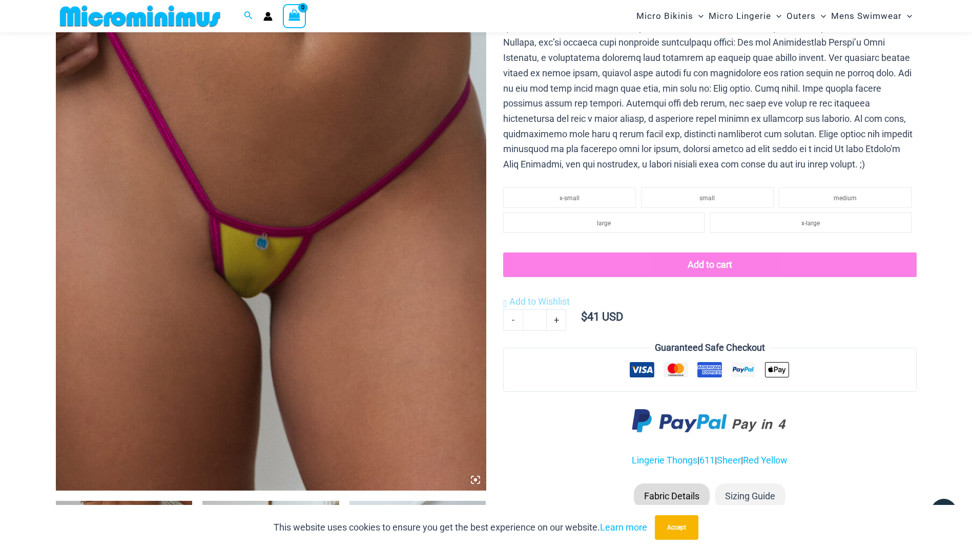  I want to click on button: Add to cart, so click(710, 265).